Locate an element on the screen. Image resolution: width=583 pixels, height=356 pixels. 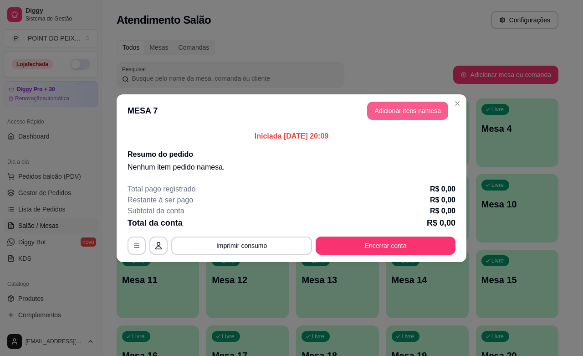
p: Subtotal da conta is located at coordinates (156, 211).